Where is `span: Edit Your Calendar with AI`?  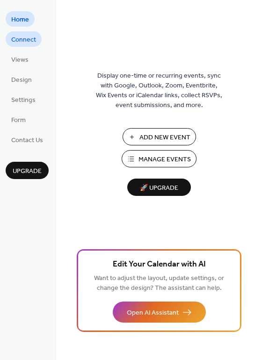 span: Edit Your Calendar with AI is located at coordinates (159, 264).